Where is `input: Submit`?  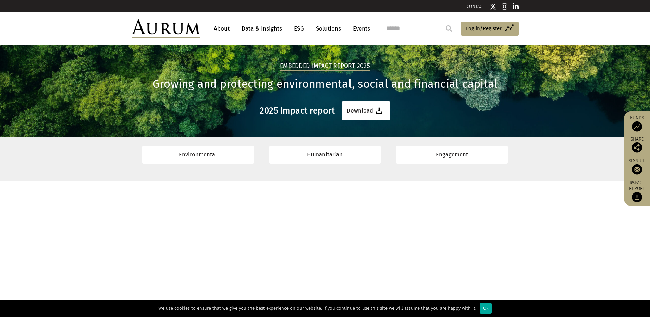
input: Submit is located at coordinates (449, 28).